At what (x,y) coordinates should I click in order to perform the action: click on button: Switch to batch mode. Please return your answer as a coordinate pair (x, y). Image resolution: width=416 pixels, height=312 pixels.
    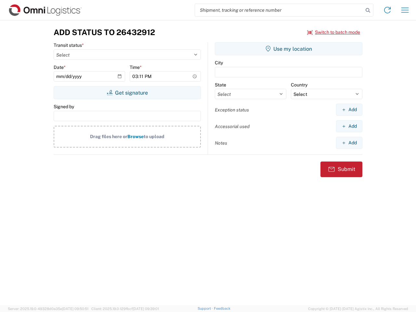
    Looking at the image, I should click on (333, 32).